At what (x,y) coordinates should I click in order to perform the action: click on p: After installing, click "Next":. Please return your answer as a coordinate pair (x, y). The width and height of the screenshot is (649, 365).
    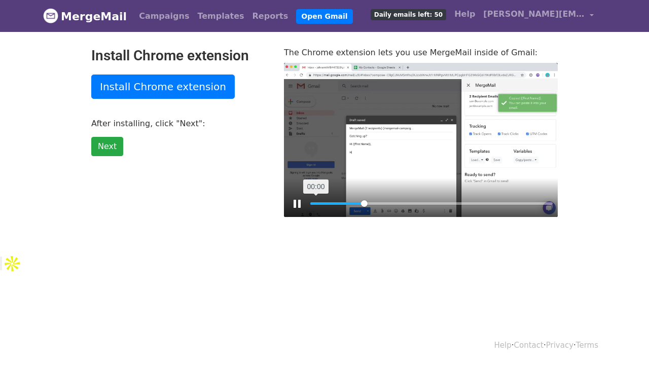
    Looking at the image, I should click on (180, 123).